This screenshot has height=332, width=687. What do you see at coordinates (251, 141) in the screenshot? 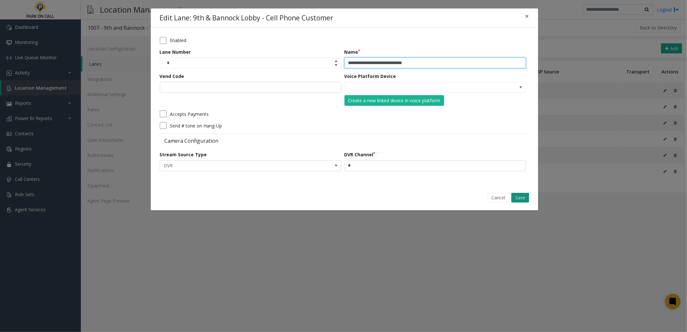
I see `label: Camera Configuration` at bounding box center [251, 141].